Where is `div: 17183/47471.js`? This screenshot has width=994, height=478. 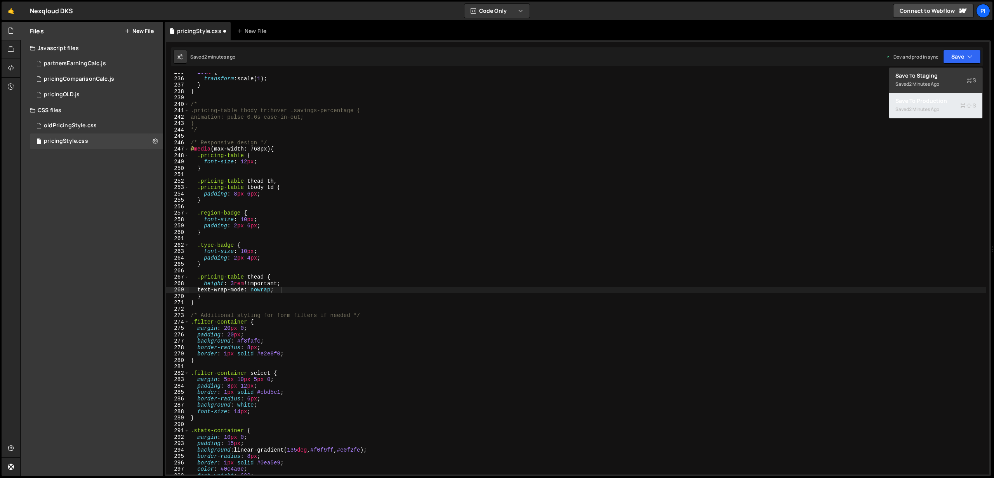
div: 17183/47471.js is located at coordinates (96, 79).